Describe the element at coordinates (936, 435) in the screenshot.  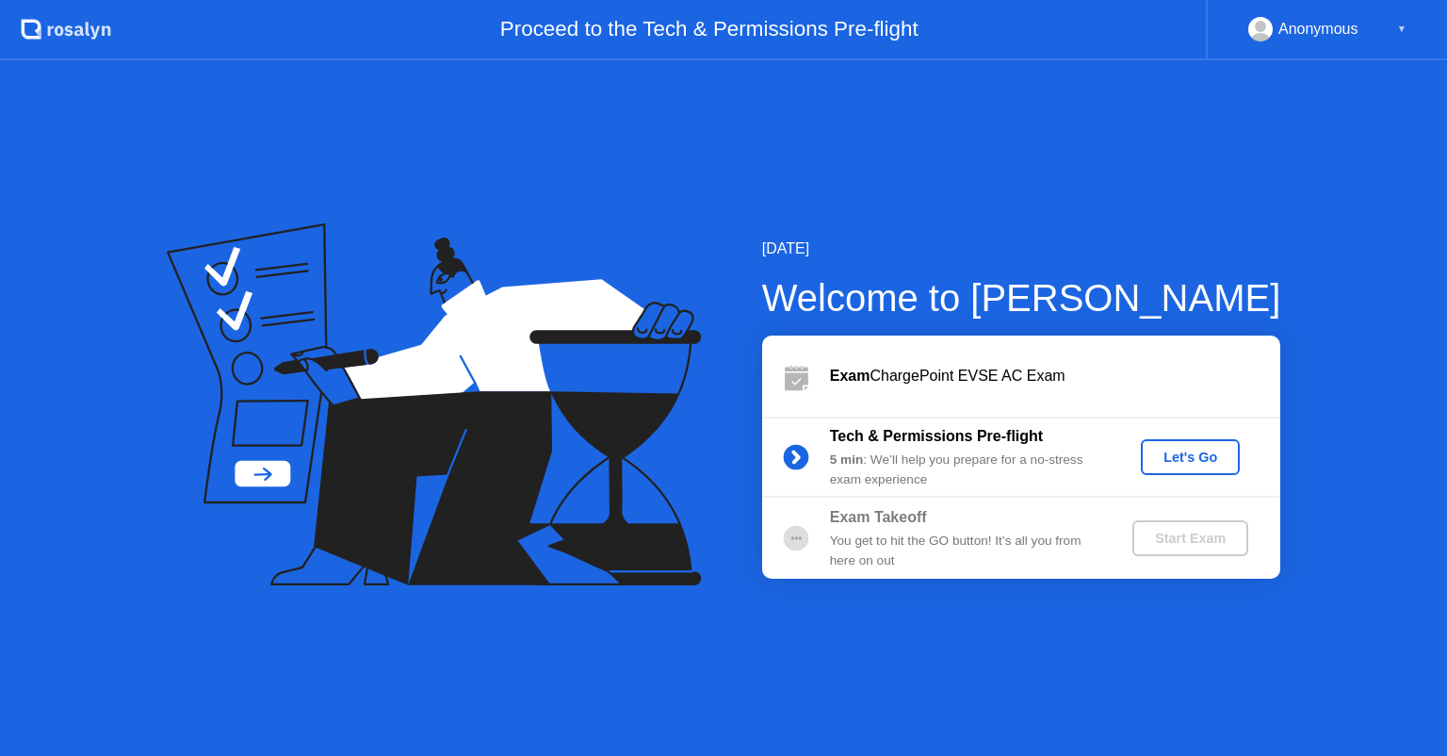
I see `b: Tech & Permissions Pre-flight` at that location.